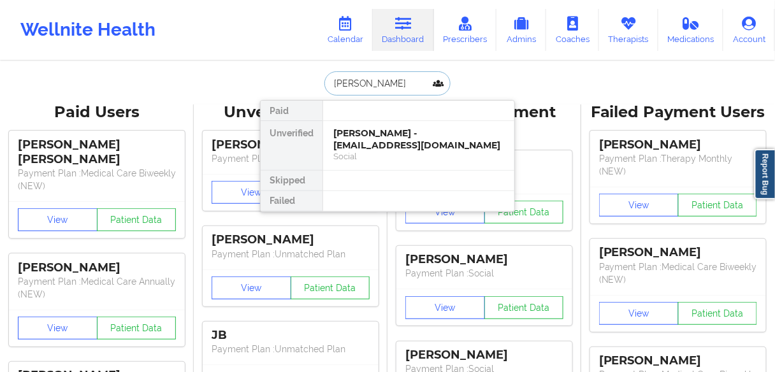  Describe the element at coordinates (291, 112) in the screenshot. I see `div: Unverified Users` at that location.